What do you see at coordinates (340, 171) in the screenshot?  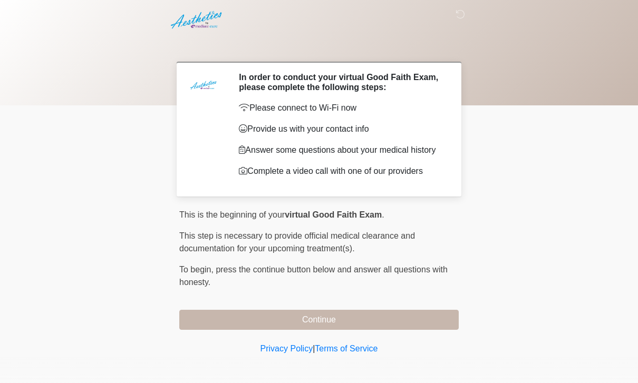 I see `p: Complete a video call with one of our providers` at bounding box center [340, 171].